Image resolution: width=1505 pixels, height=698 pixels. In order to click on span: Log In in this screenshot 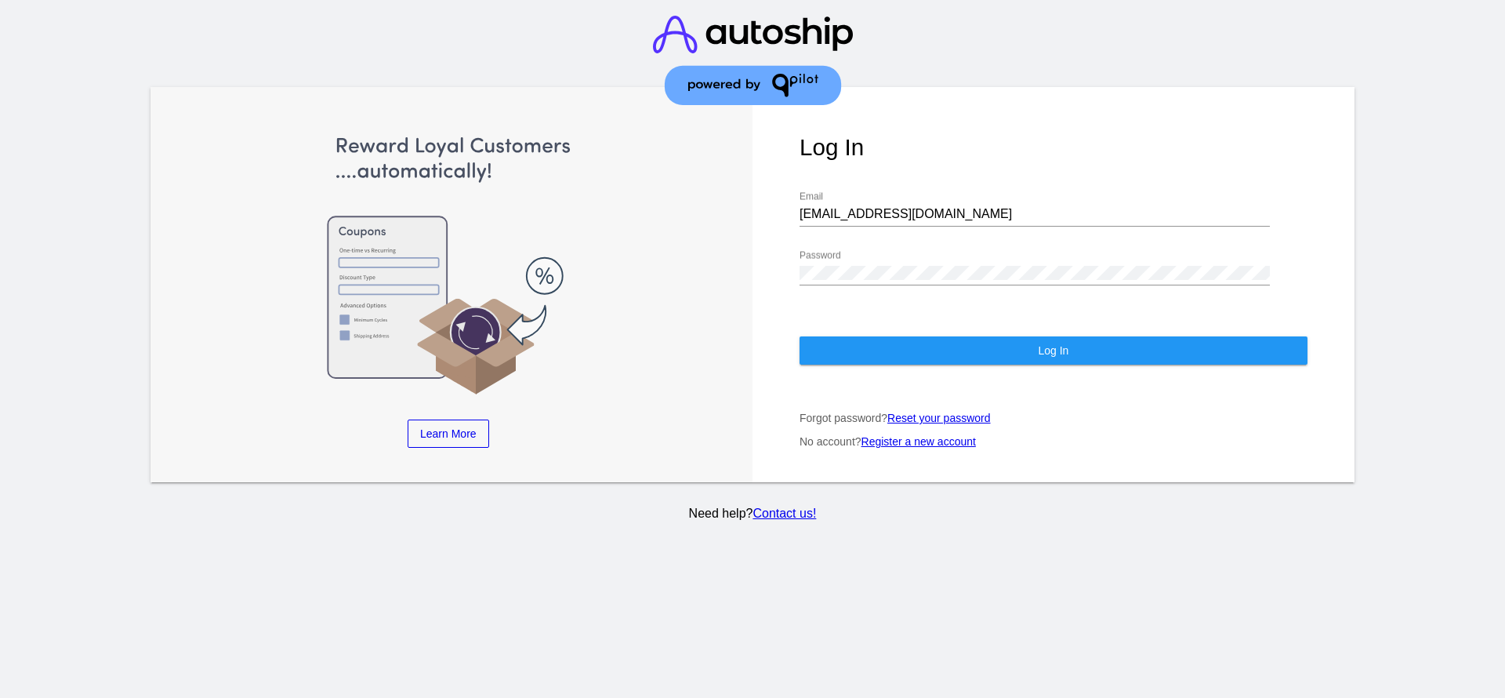, I will do `click(1053, 350)`.